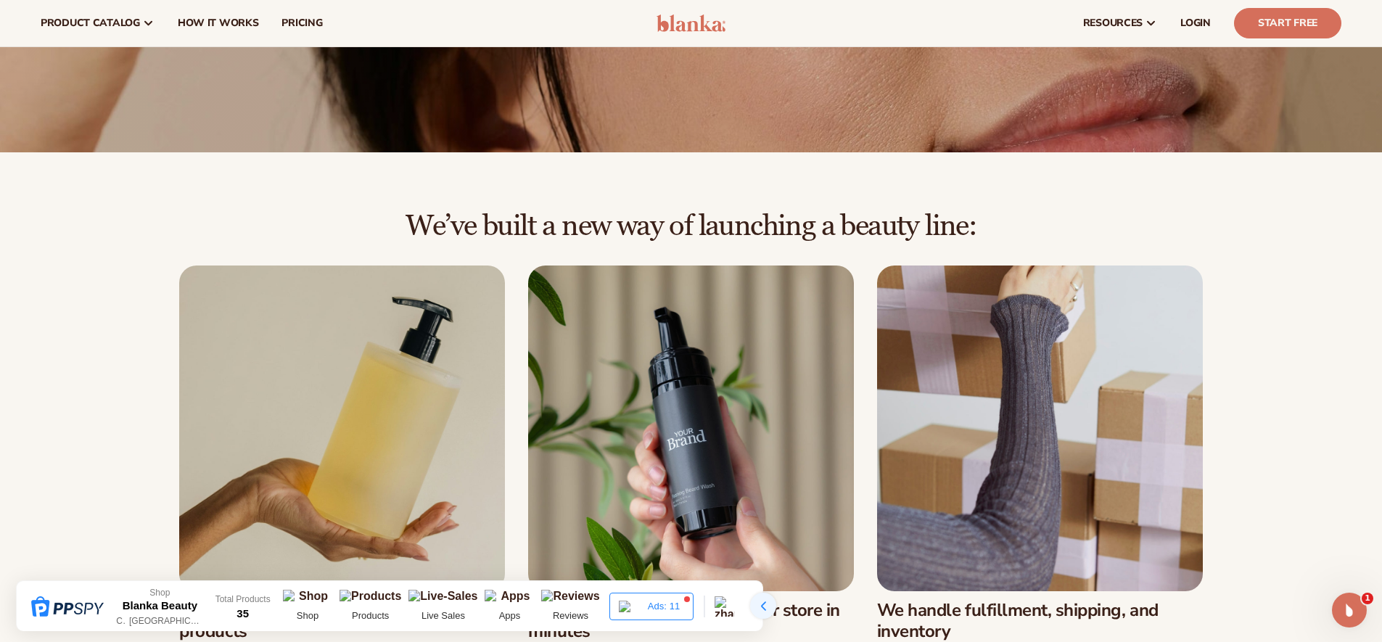 This screenshot has width=1382, height=642. Describe the element at coordinates (1039, 621) in the screenshot. I see `h3: We handle fulfillment, shipping, and inventory` at that location.